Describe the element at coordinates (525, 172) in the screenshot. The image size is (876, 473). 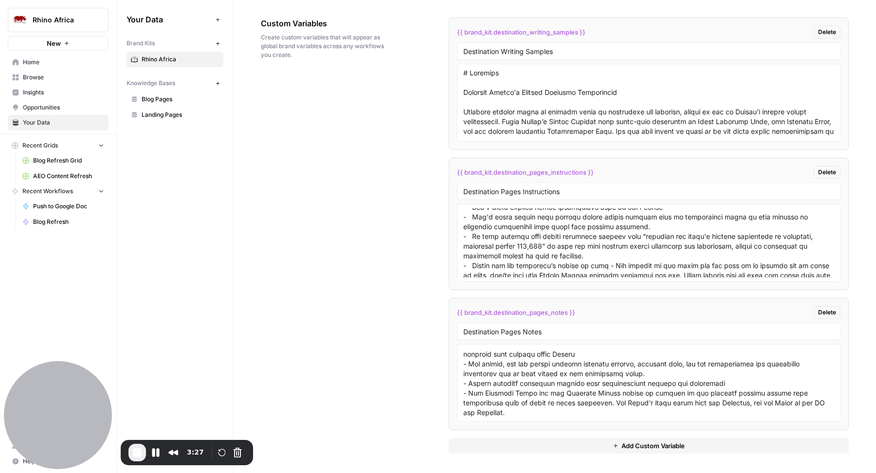
I see `span: {{ brand_kit.destination_pages_instructions }}` at that location.